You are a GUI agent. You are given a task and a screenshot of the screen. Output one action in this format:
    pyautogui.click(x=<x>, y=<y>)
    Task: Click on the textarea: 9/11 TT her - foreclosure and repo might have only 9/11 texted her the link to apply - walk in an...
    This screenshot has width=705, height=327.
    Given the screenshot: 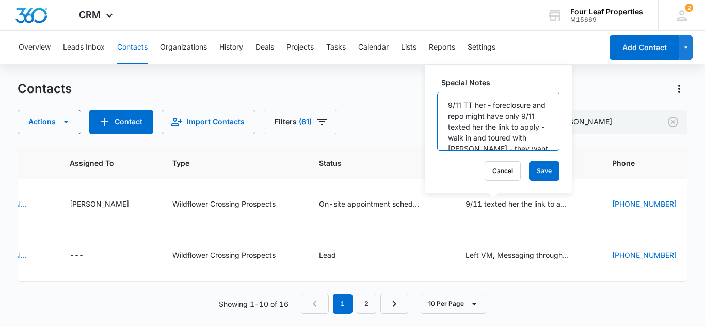 What is the action you would take?
    pyautogui.click(x=498, y=121)
    